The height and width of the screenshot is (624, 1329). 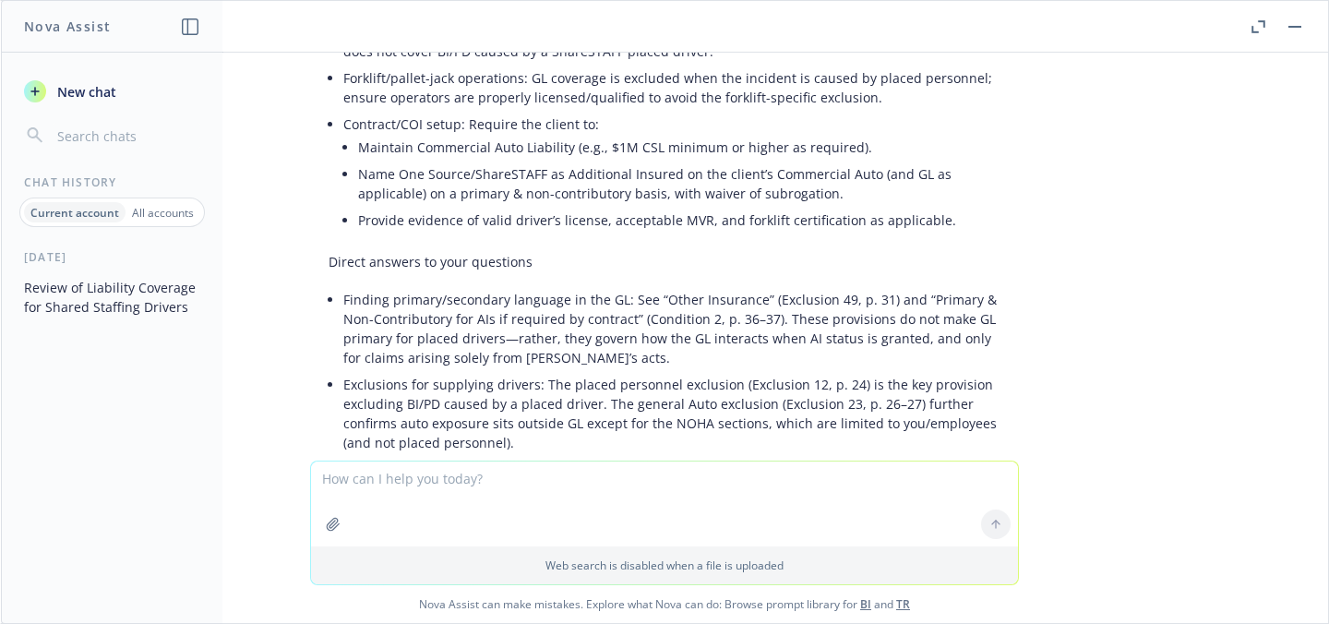 I want to click on p: Web search is disabled when a file is uploaded, so click(x=665, y=565).